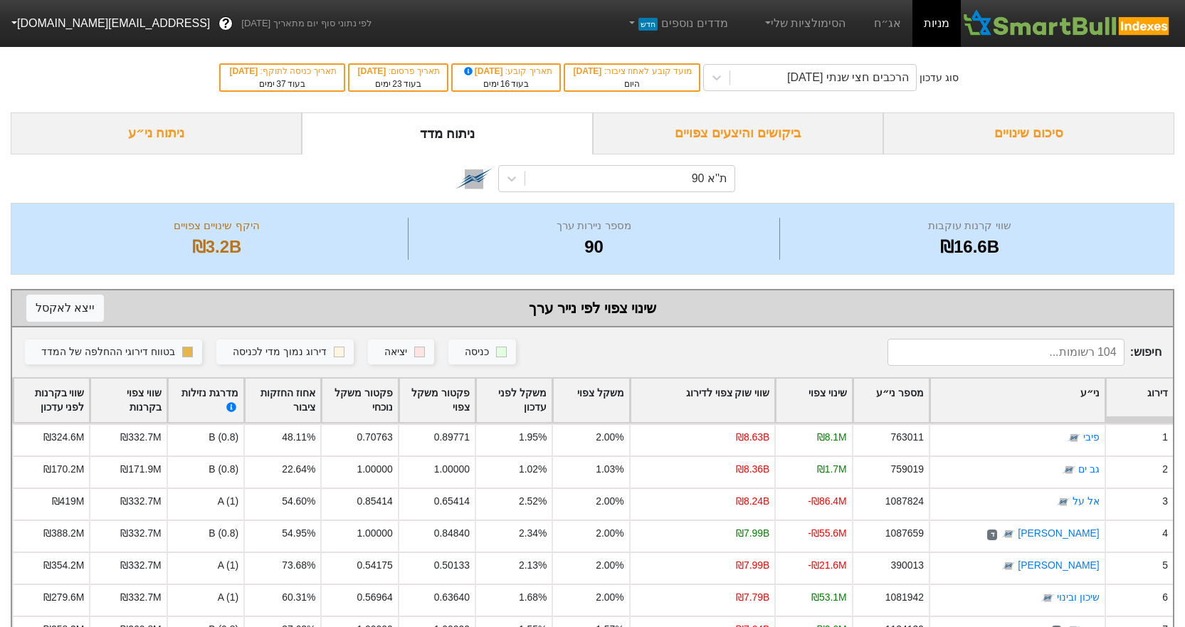  Describe the element at coordinates (298, 469) in the screenshot. I see `div: 22.64%` at that location.